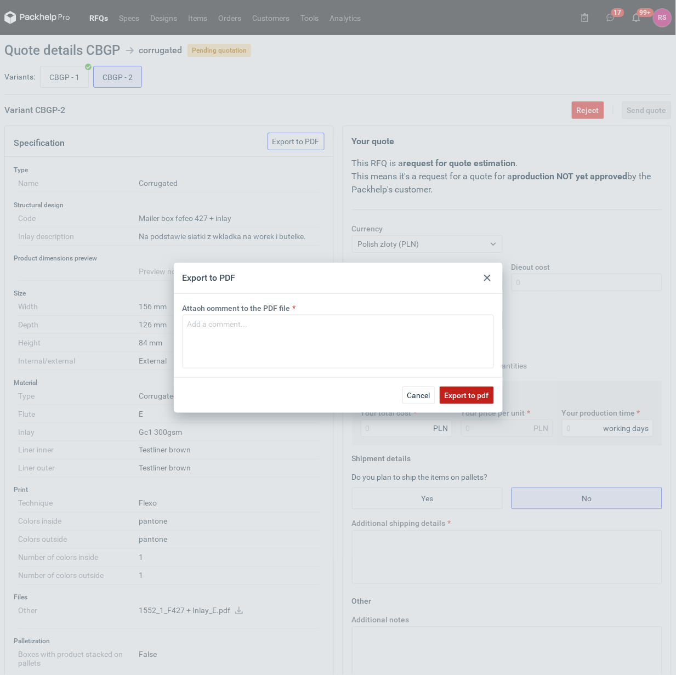 The image size is (676, 675). I want to click on button: Export to pdf, so click(467, 395).